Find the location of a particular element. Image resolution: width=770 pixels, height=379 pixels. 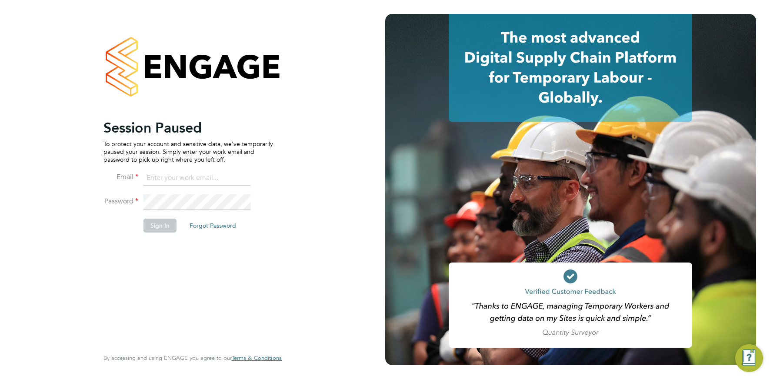

button: Forgot Password is located at coordinates (213, 226).